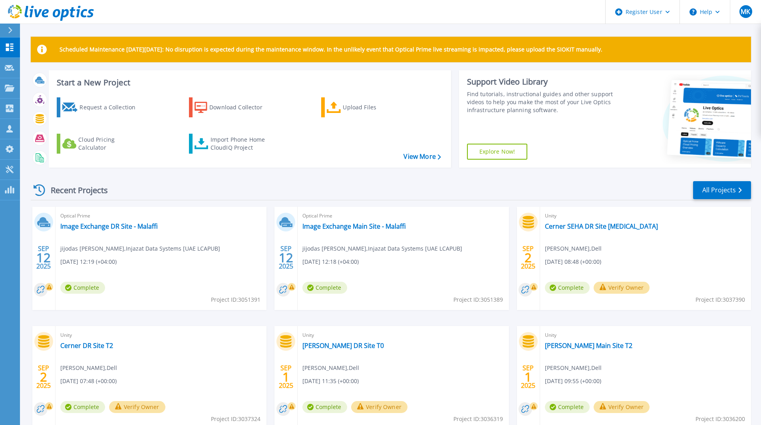  I want to click on div: Import Phone Home CloudIQ Project, so click(242, 144).